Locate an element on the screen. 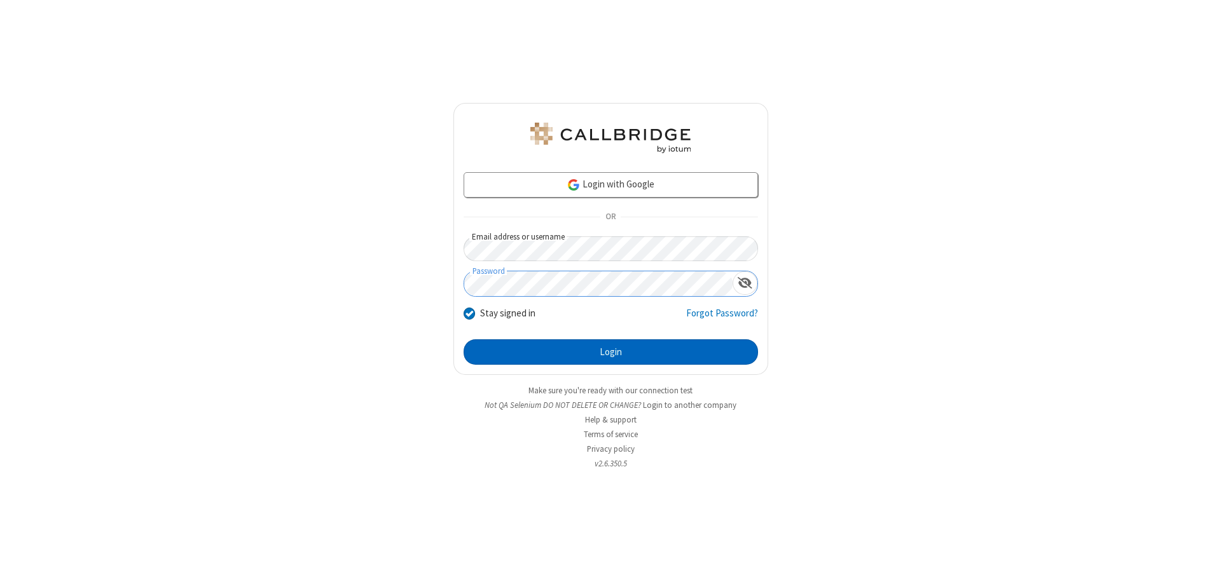  a: Terms of service is located at coordinates (610, 434).